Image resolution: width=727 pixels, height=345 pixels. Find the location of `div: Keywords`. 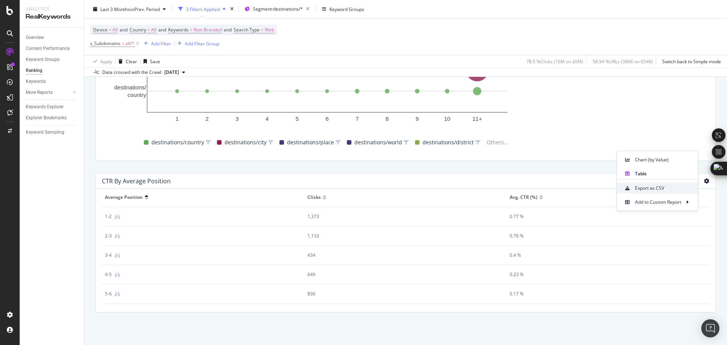

div: Keywords is located at coordinates (36, 81).